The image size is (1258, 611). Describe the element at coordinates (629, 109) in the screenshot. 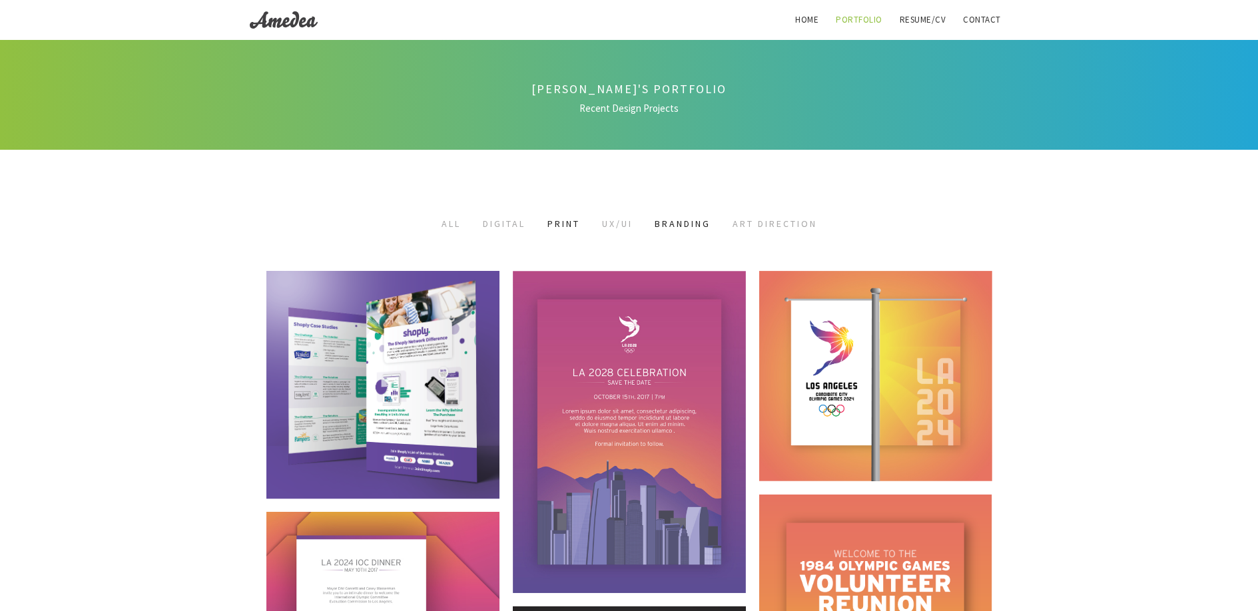

I see `span: Recent Design Projects` at that location.